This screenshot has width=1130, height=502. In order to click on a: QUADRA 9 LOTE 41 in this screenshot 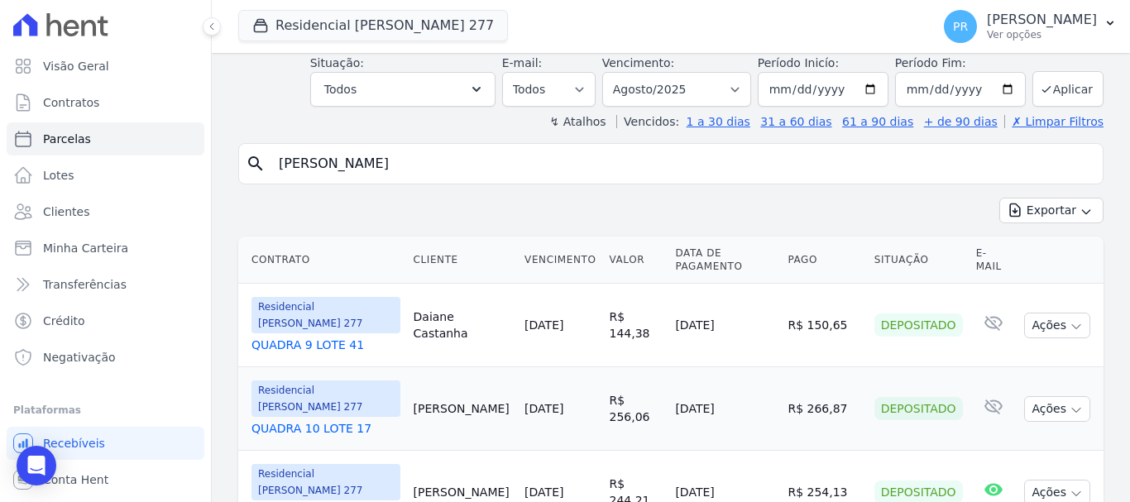, I will do `click(326, 345)`.